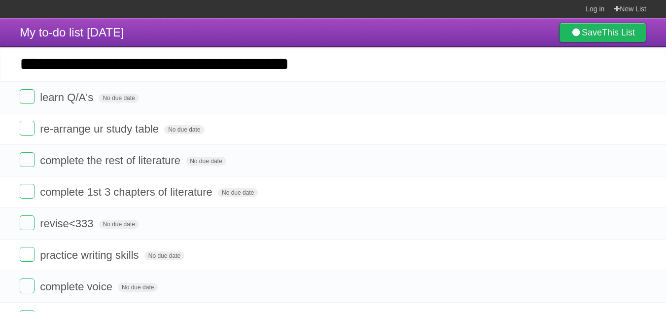 Image resolution: width=666 pixels, height=312 pixels. I want to click on span: re-arrange ur study table, so click(101, 129).